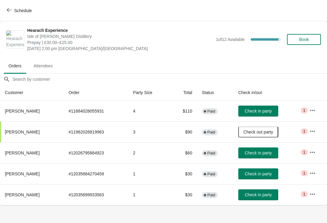 Image resolution: width=327 pixels, height=223 pixels. Describe the element at coordinates (258, 132) in the screenshot. I see `span: Check out party` at that location.